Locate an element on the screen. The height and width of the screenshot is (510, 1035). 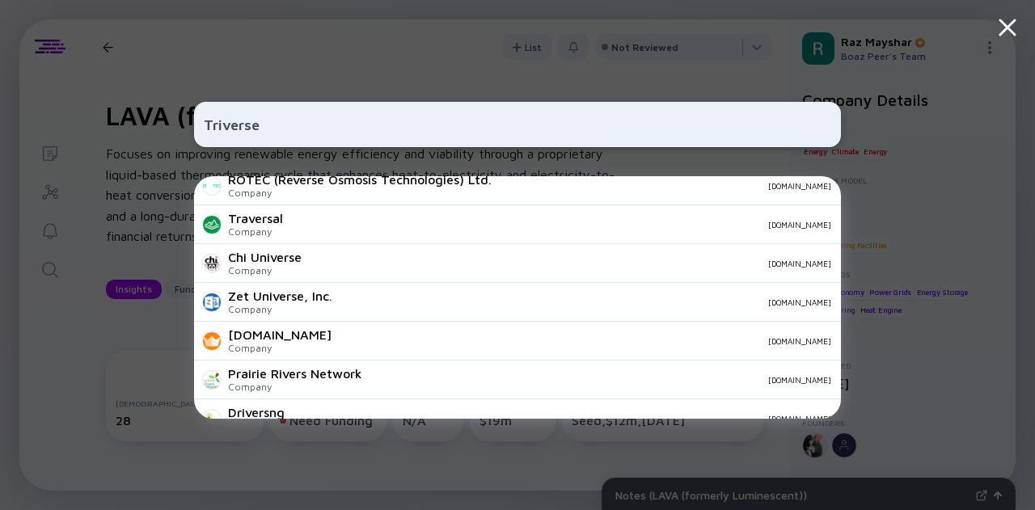
div: Zet Universe, Inc. is located at coordinates (280, 296).